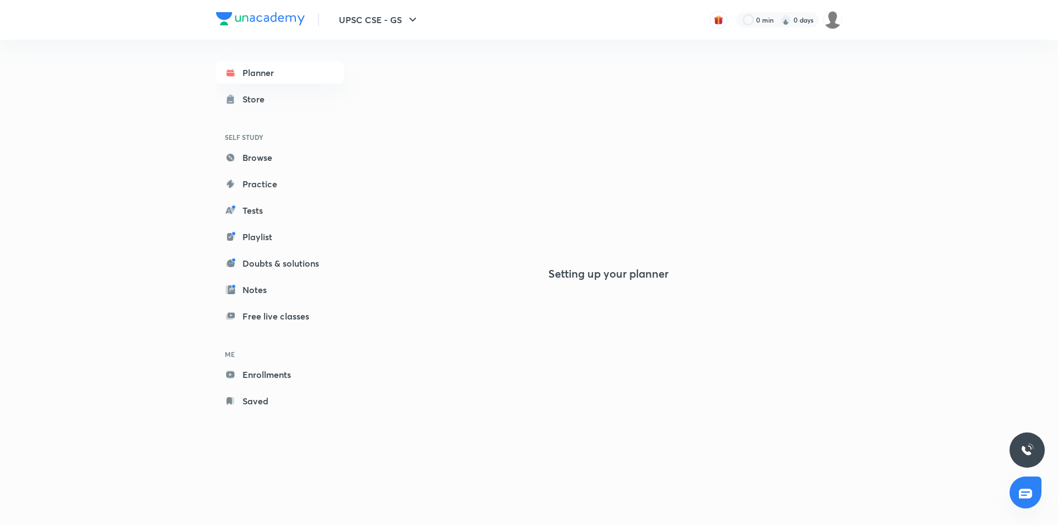  I want to click on a: Practice, so click(280, 184).